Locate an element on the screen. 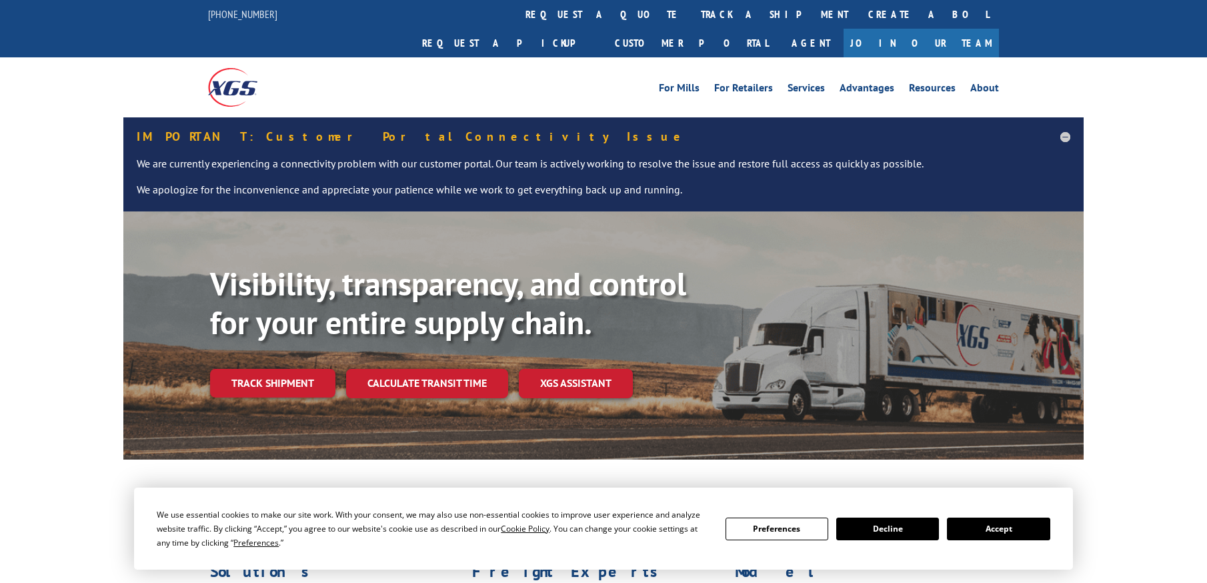 The width and height of the screenshot is (1207, 583). a: Advantages is located at coordinates (867, 90).